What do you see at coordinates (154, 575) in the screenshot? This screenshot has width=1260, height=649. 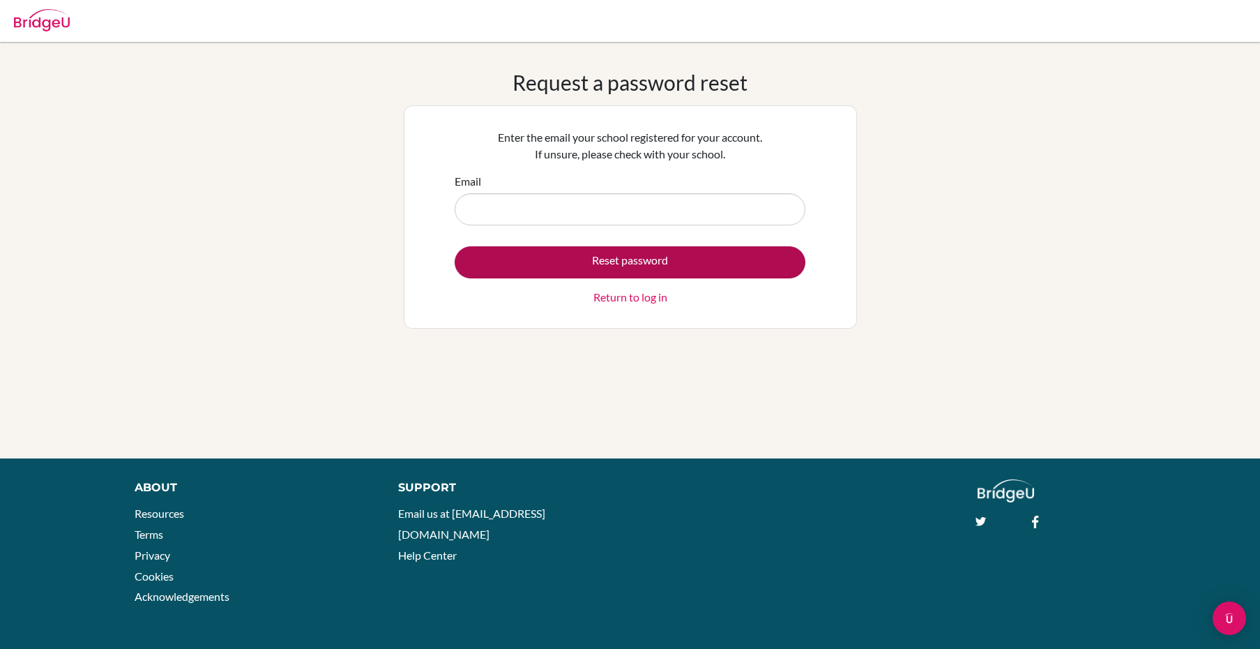 I see `a: Cookies` at bounding box center [154, 575].